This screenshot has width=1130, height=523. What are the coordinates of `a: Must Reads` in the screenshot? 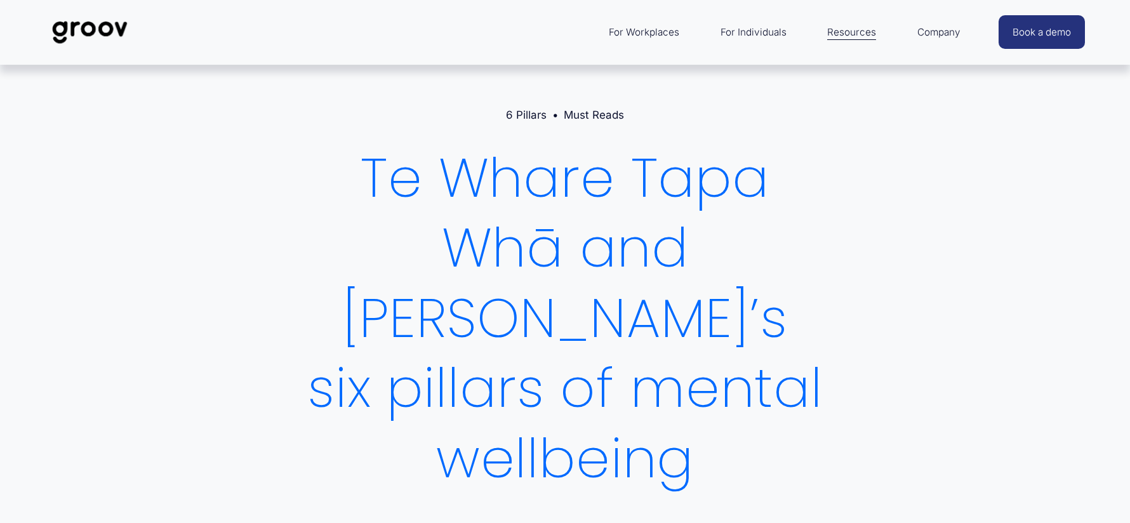 It's located at (593, 115).